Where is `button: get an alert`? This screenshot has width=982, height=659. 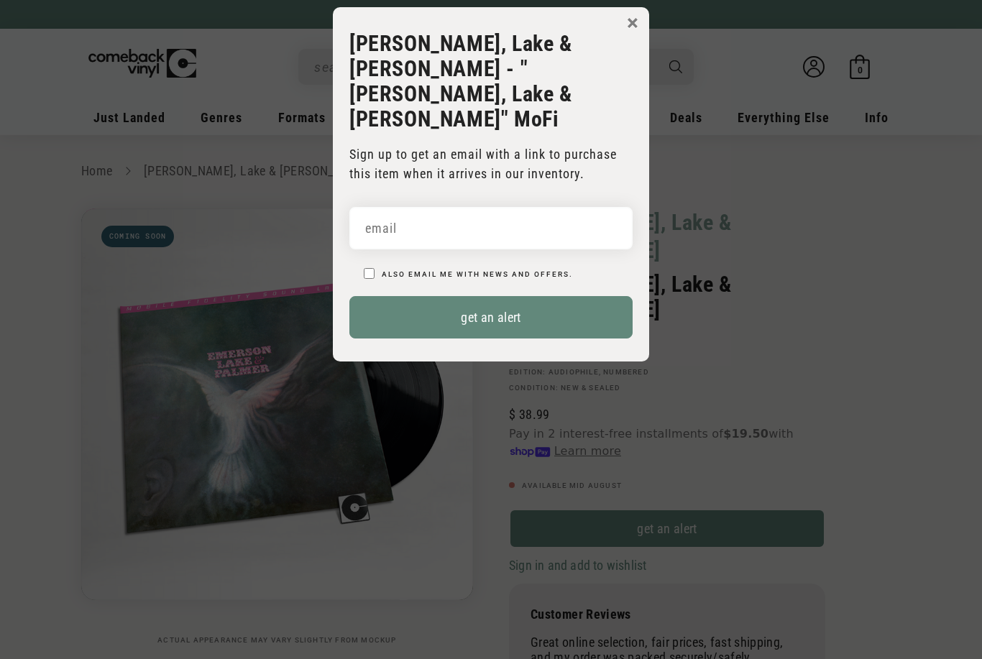 button: get an alert is located at coordinates (491, 317).